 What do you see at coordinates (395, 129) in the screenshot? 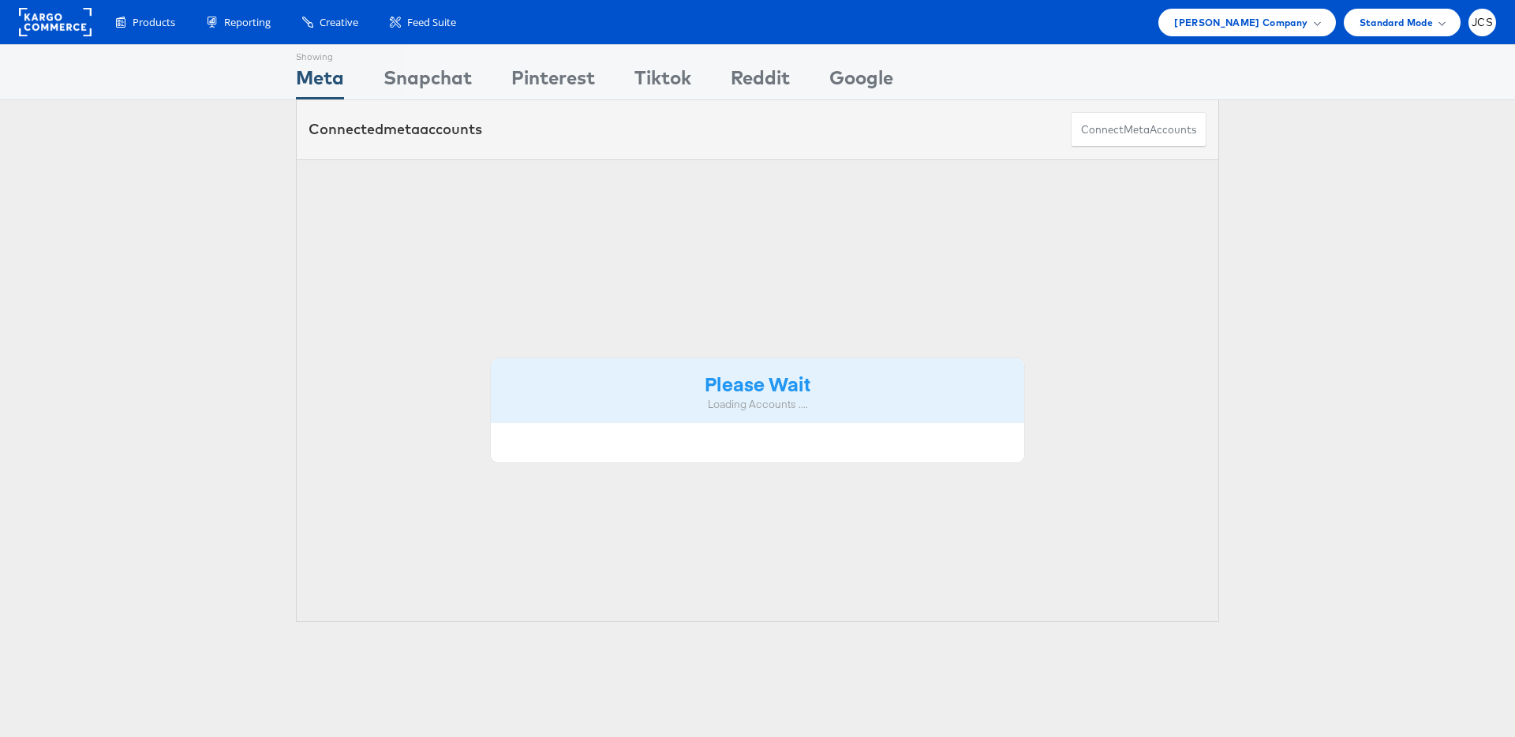
I see `div: Connected accounts` at bounding box center [395, 129].